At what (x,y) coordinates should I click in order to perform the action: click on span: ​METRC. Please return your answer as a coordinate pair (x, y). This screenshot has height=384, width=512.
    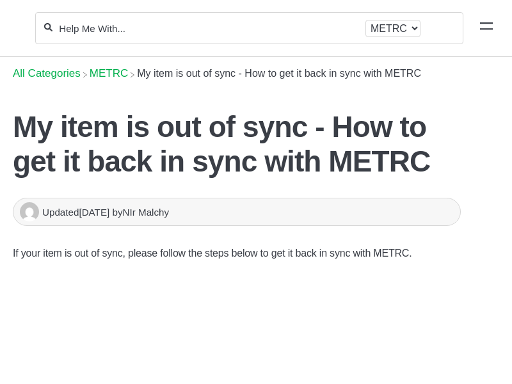
    Looking at the image, I should click on (109, 74).